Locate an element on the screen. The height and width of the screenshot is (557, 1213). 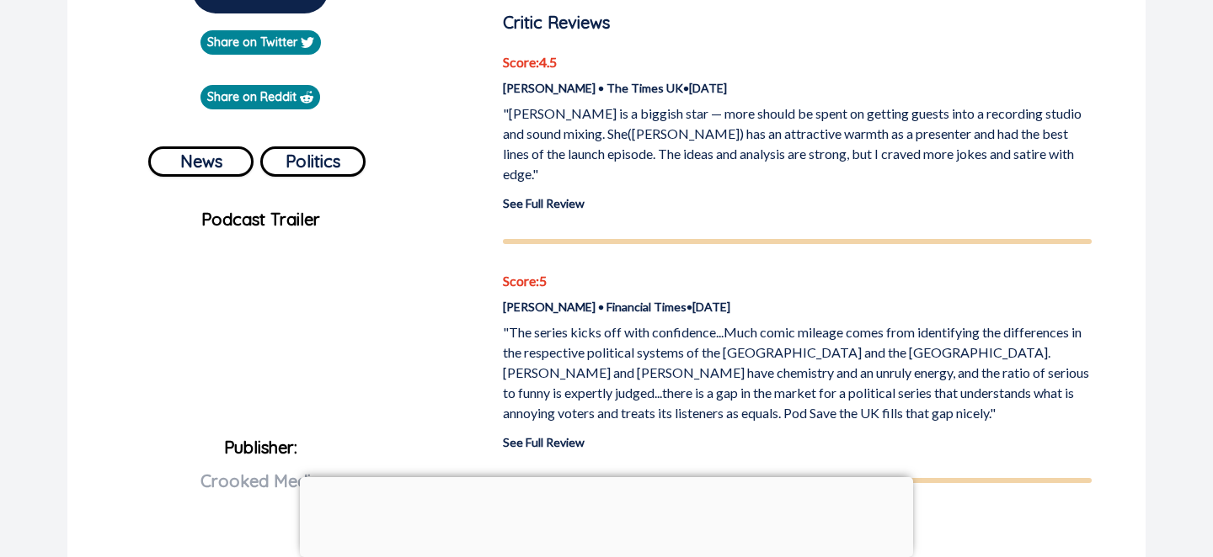
button: Politics is located at coordinates (312, 162).